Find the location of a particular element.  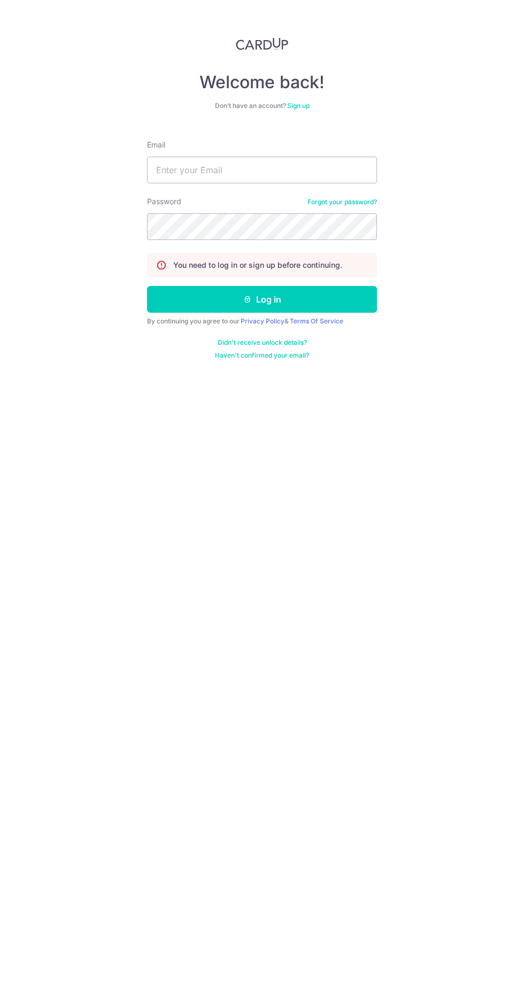

p: You need to log in or sign up before continuing. is located at coordinates (258, 265).